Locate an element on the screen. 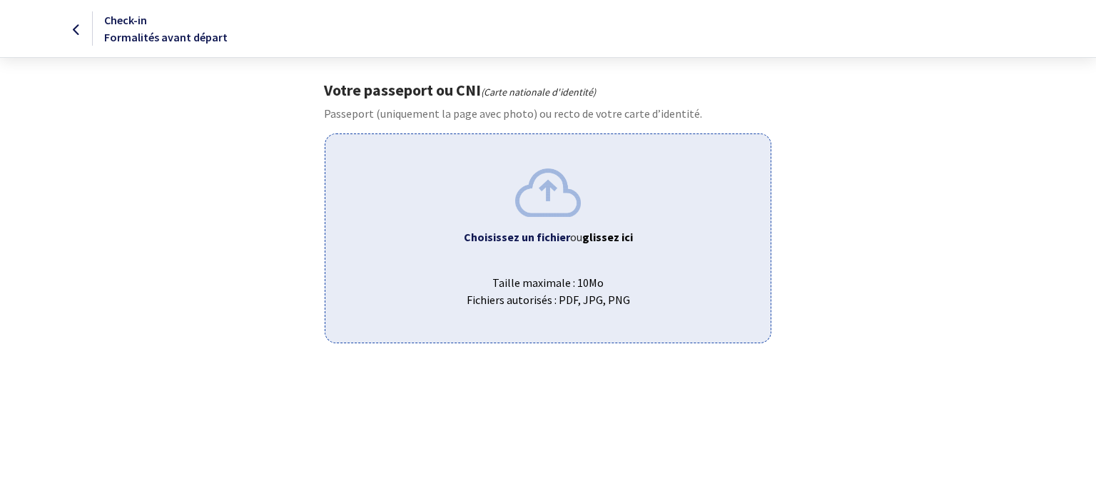 Image resolution: width=1096 pixels, height=496 pixels. i: (Carte nationale d'identité) is located at coordinates (538, 92).